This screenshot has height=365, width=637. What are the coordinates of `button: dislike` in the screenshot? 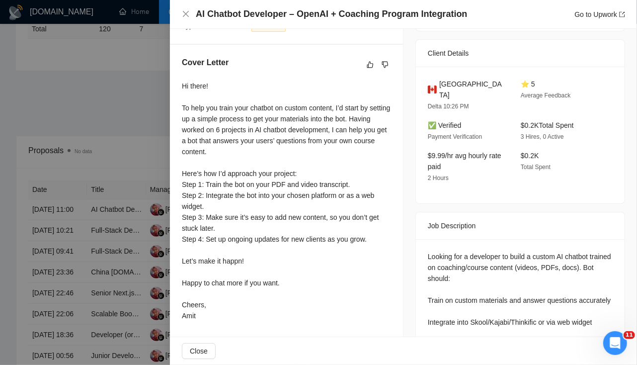 It's located at (385, 65).